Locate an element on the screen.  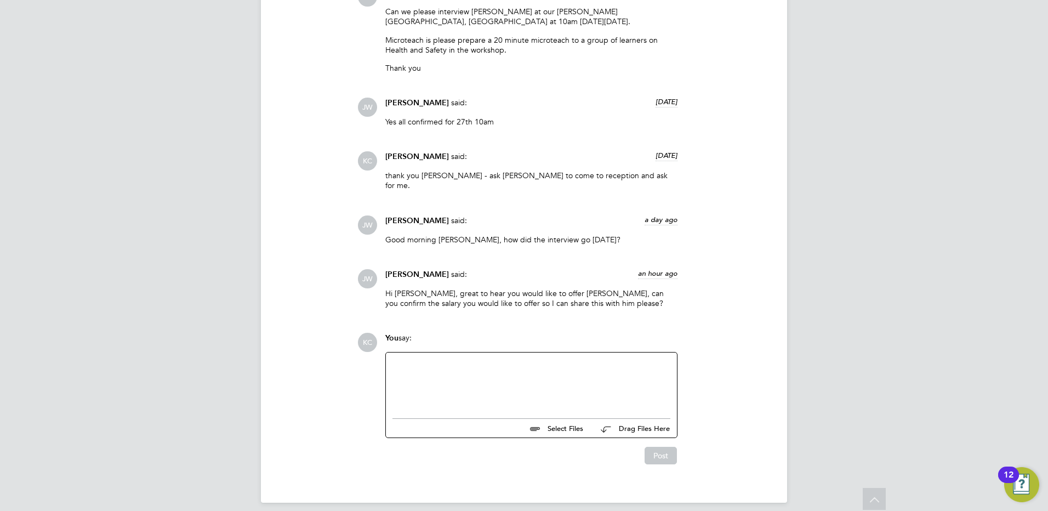
span: You is located at coordinates (392, 338).